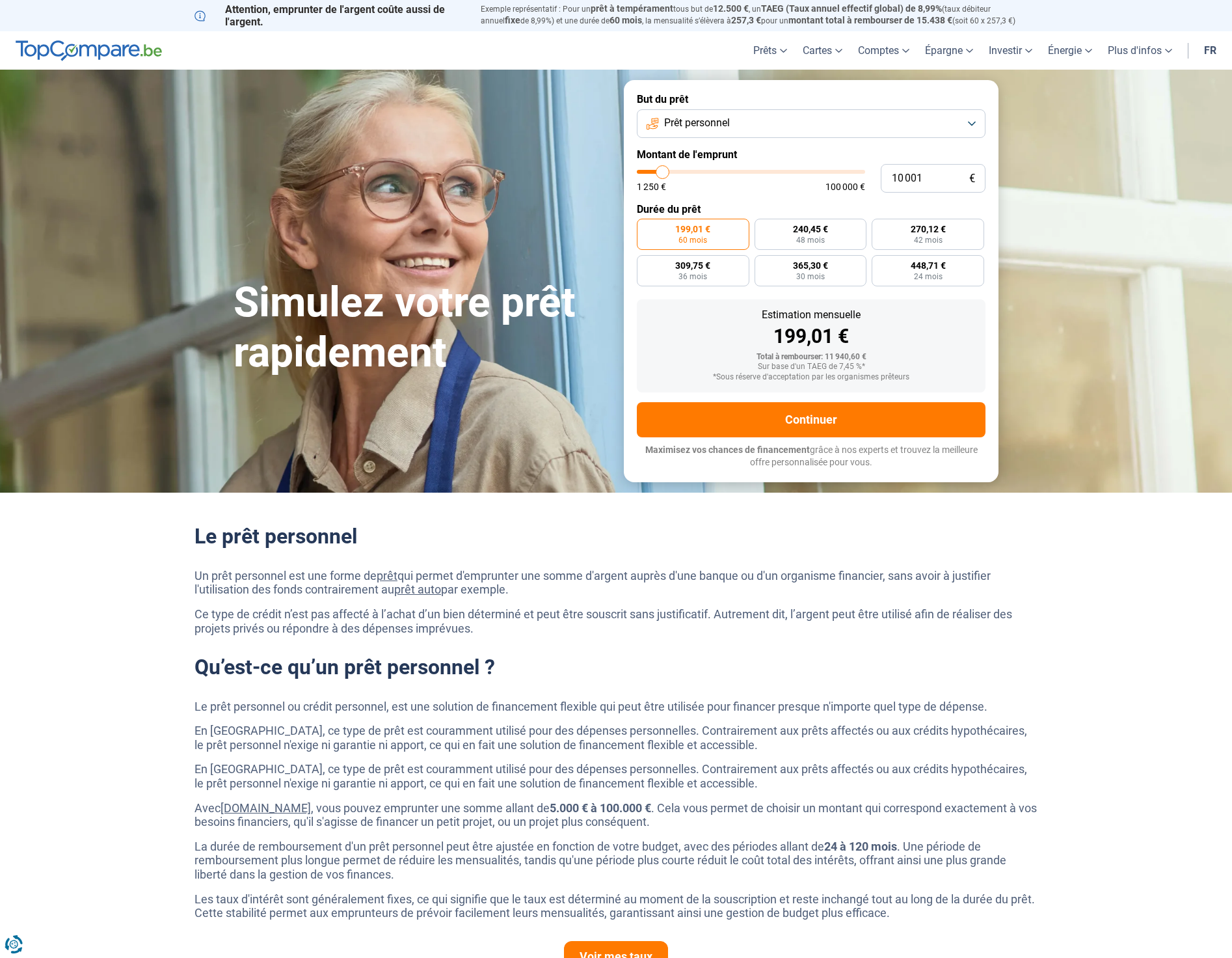 The height and width of the screenshot is (958, 1232). Describe the element at coordinates (811, 209) in the screenshot. I see `label: Durée du prêt` at that location.